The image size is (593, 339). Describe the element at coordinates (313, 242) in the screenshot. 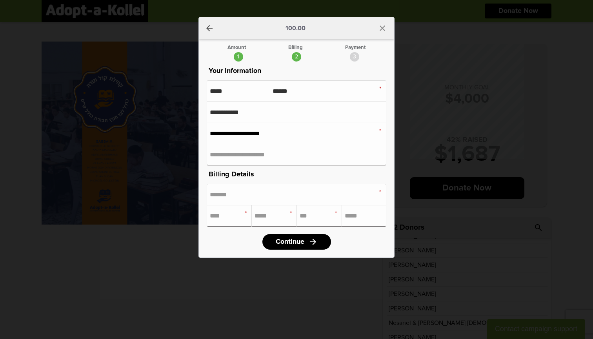

I see `i: arrow_forward` at that location.